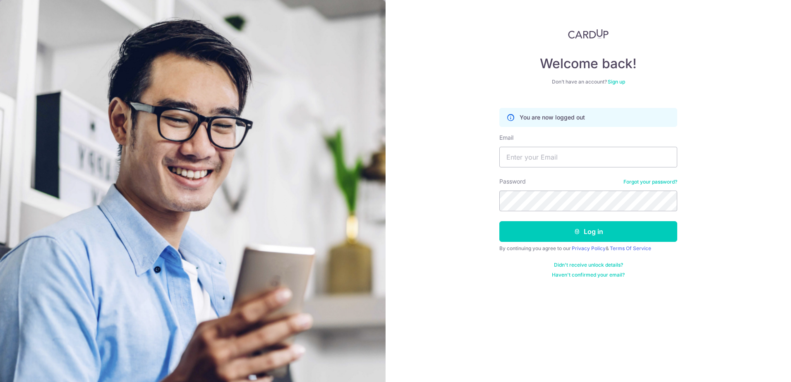 The width and height of the screenshot is (791, 382). What do you see at coordinates (552, 117) in the screenshot?
I see `p: You are now logged out` at bounding box center [552, 117].